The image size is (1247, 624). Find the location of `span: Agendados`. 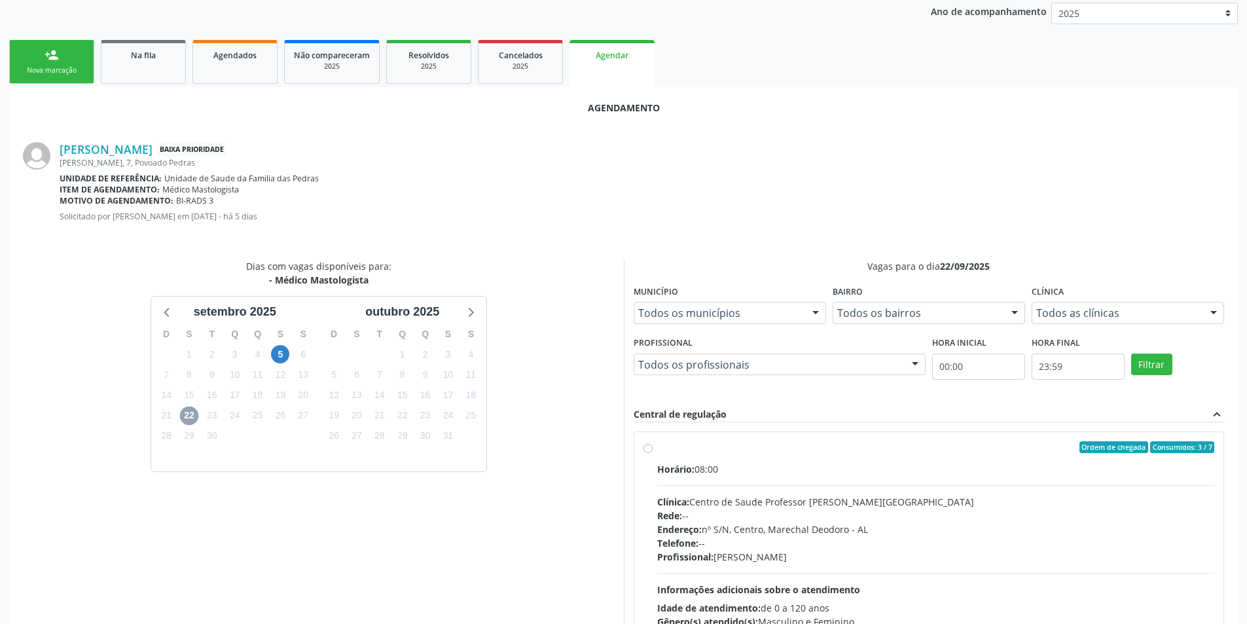

span: Agendados is located at coordinates (235, 55).